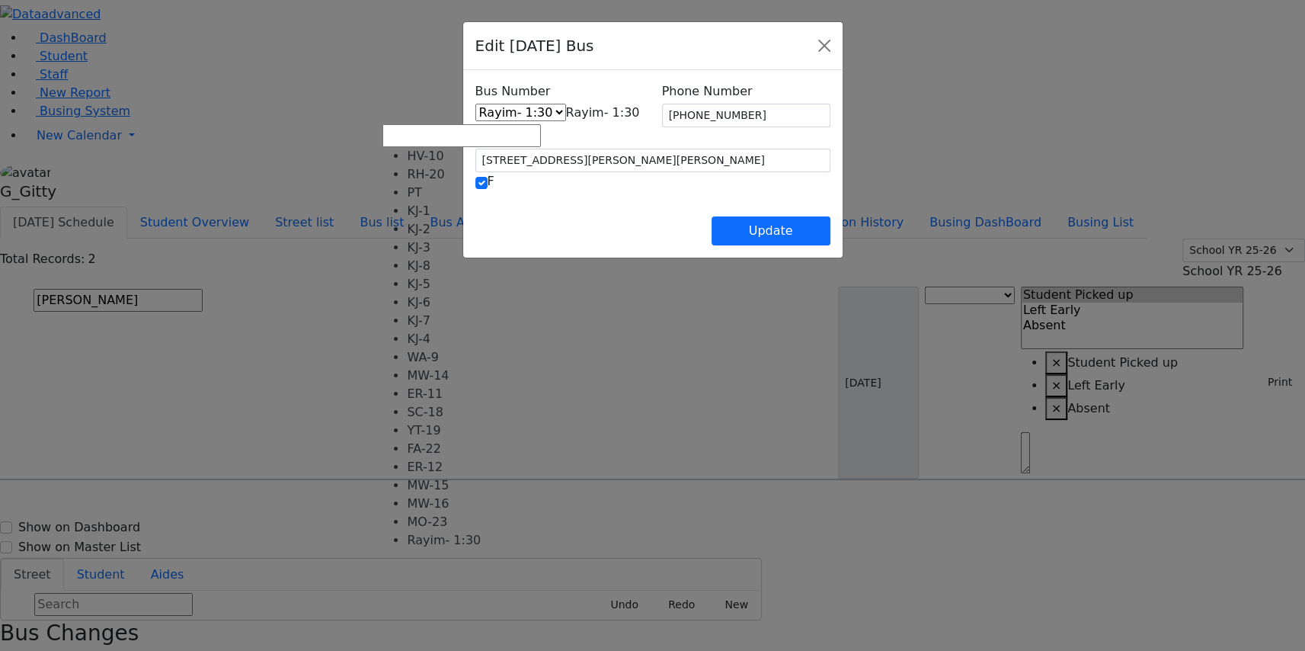 The width and height of the screenshot is (1305, 651). Describe the element at coordinates (474, 248) in the screenshot. I see `li: KJ-3` at that location.